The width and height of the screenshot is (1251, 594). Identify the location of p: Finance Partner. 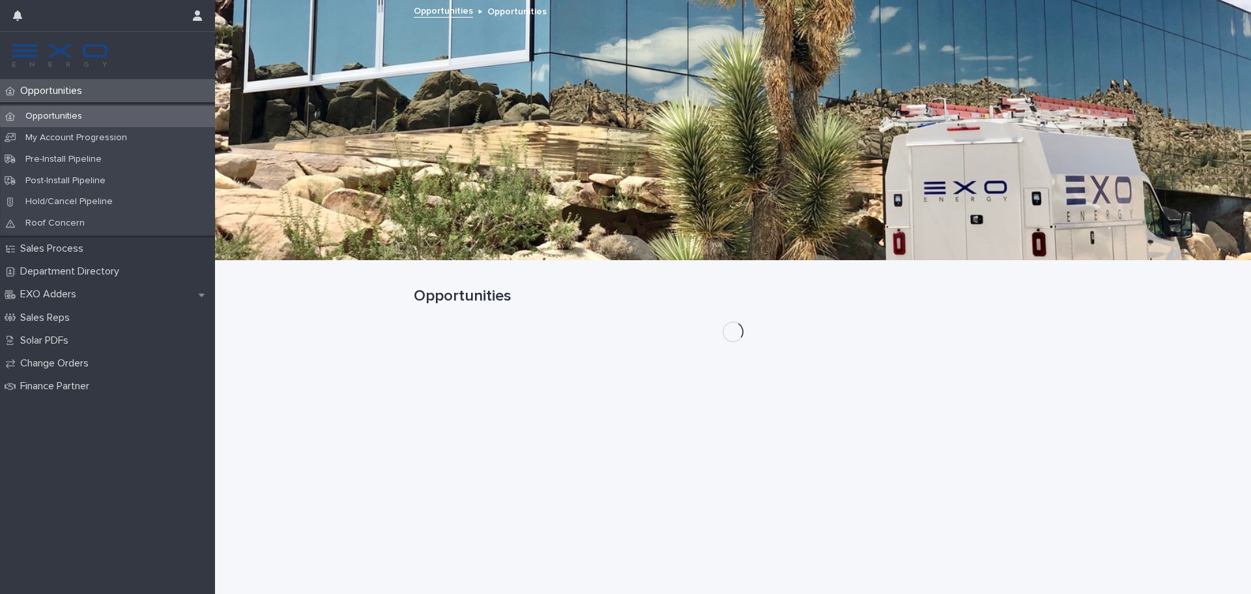
(57, 386).